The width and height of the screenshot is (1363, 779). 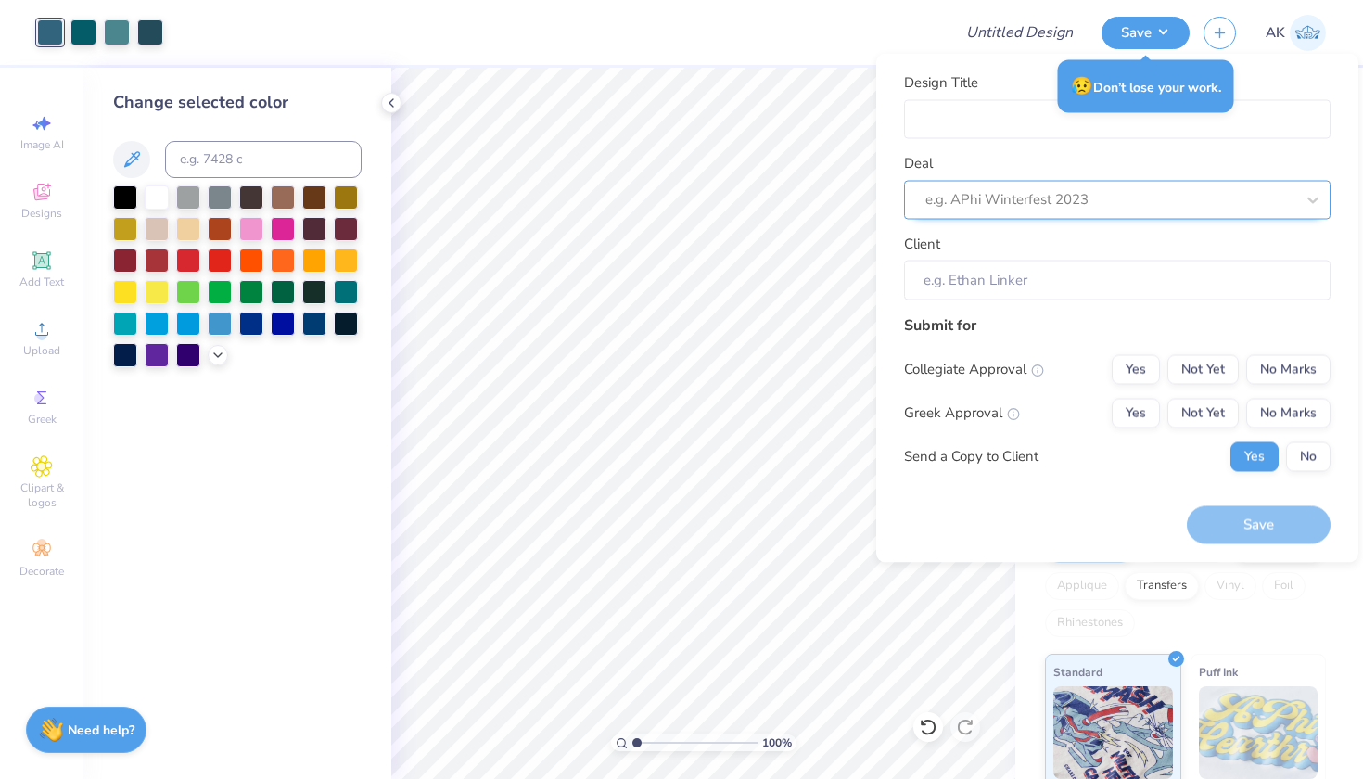 I want to click on span: 100 %, so click(x=777, y=742).